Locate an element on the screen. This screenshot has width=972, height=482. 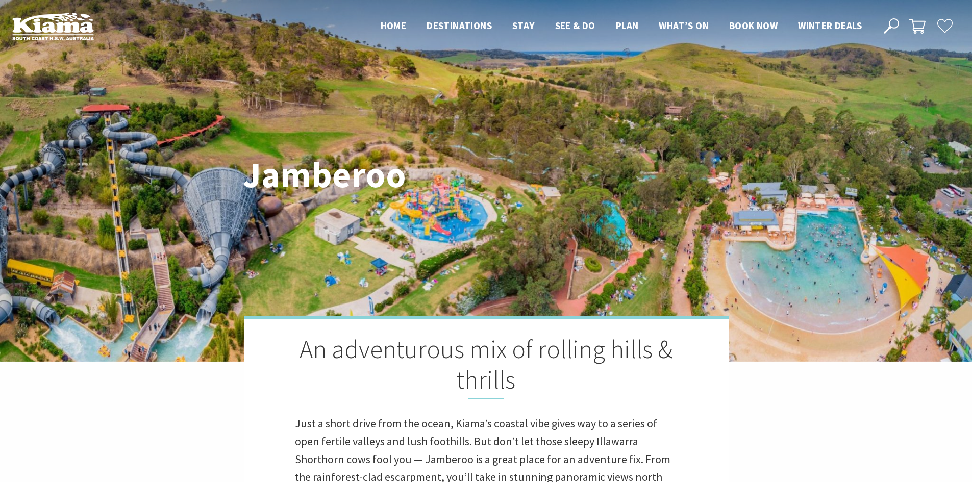
span: Home is located at coordinates (393, 25).